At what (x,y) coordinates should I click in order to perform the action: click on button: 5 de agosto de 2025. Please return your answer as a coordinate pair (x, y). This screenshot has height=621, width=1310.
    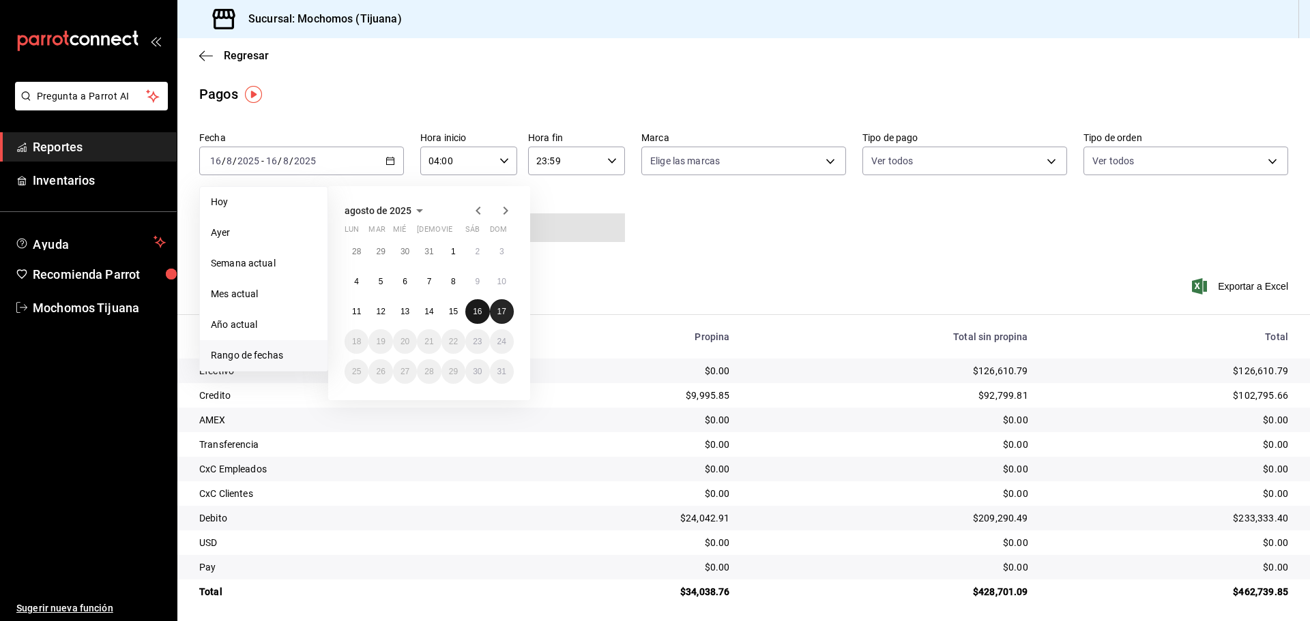
    Looking at the image, I should click on (380, 282).